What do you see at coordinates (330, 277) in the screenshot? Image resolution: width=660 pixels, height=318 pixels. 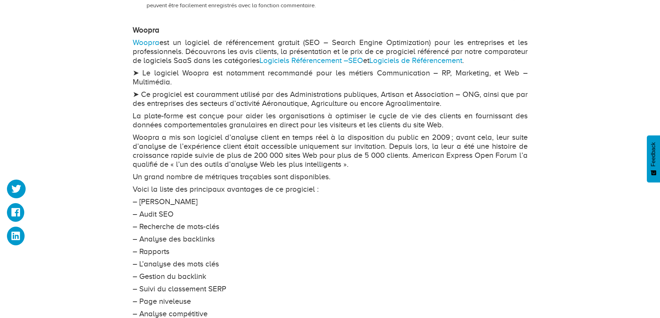 I see `p: – Gestion du backlink` at bounding box center [330, 277].